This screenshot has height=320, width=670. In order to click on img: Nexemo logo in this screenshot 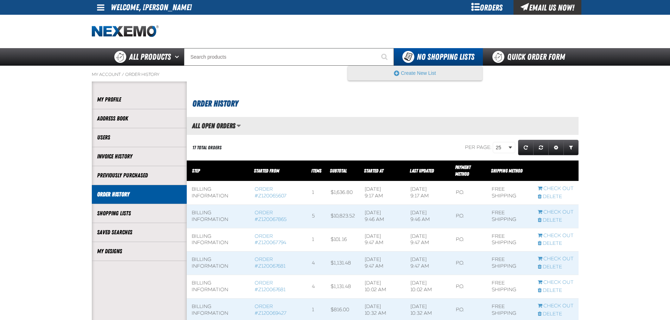, I will do `click(125, 31)`.